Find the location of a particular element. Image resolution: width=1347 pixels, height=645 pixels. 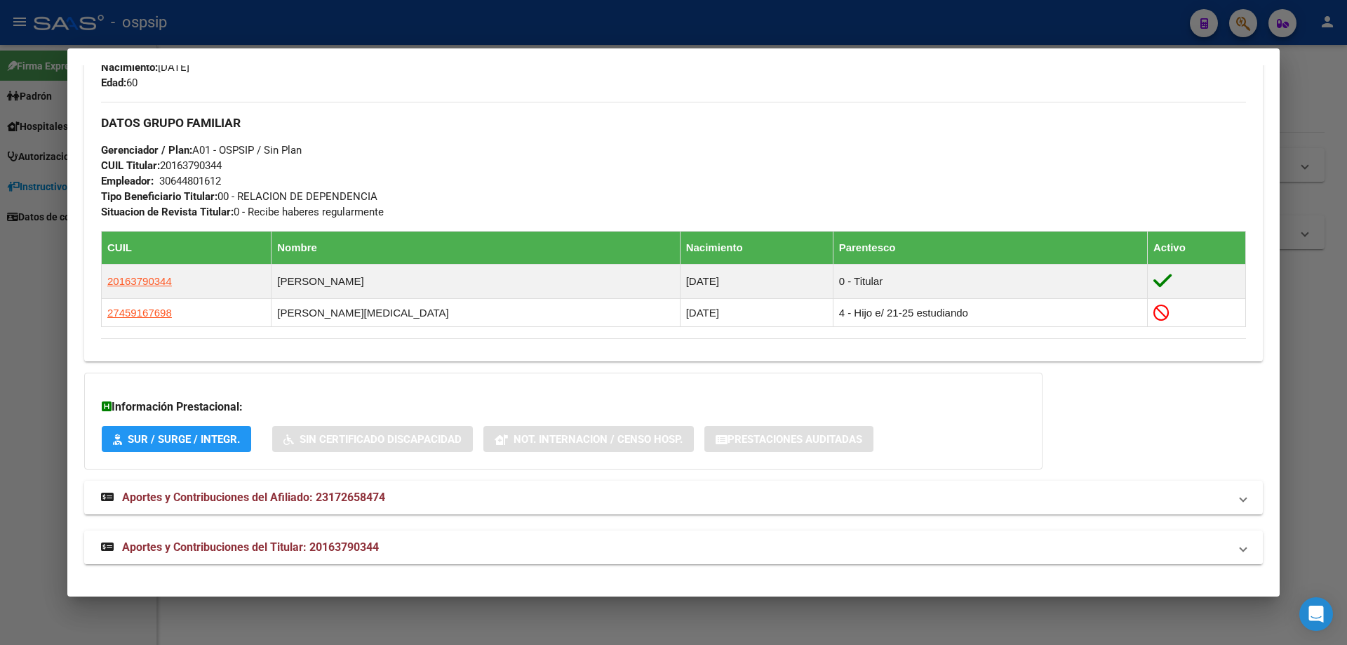

h3: DATOS GRUPO FAMILIAR is located at coordinates (674, 123).